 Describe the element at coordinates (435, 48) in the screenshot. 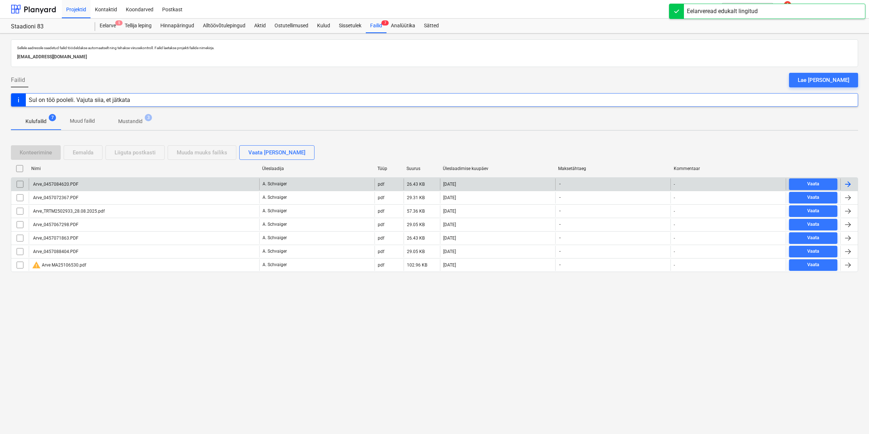

I see `p: Sellele aadressile saadetud failid töödeldakse automaatselt ning tehakse viirusekontroll. Failid ...` at that location.